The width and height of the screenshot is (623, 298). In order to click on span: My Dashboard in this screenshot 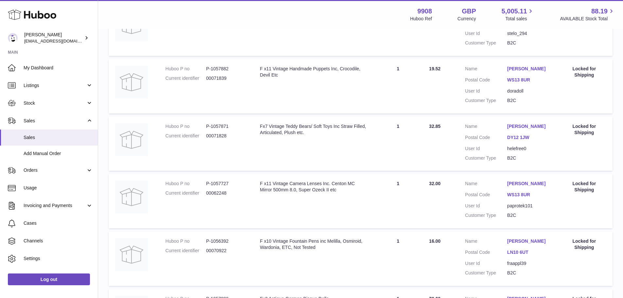, I will do `click(58, 68)`.